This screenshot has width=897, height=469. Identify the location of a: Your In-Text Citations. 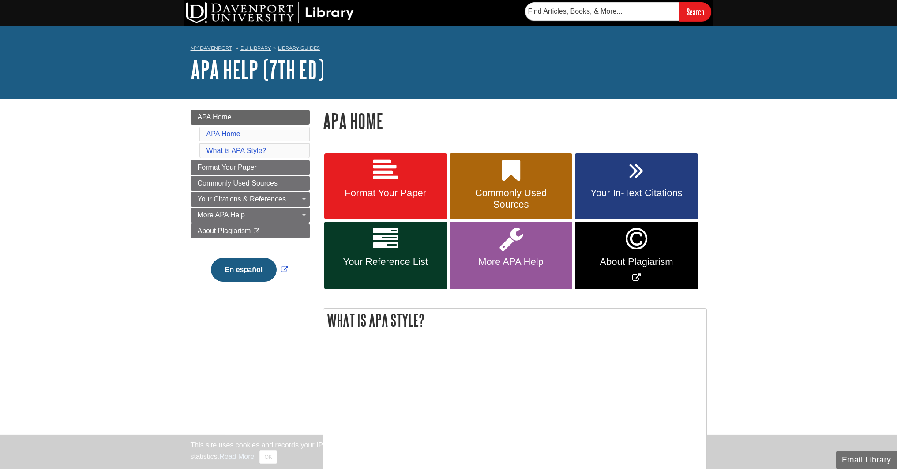
(636, 187).